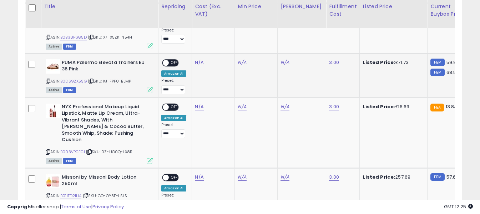 The image size is (480, 214). Describe the element at coordinates (453, 72) in the screenshot. I see `span: 68.59` at that location.